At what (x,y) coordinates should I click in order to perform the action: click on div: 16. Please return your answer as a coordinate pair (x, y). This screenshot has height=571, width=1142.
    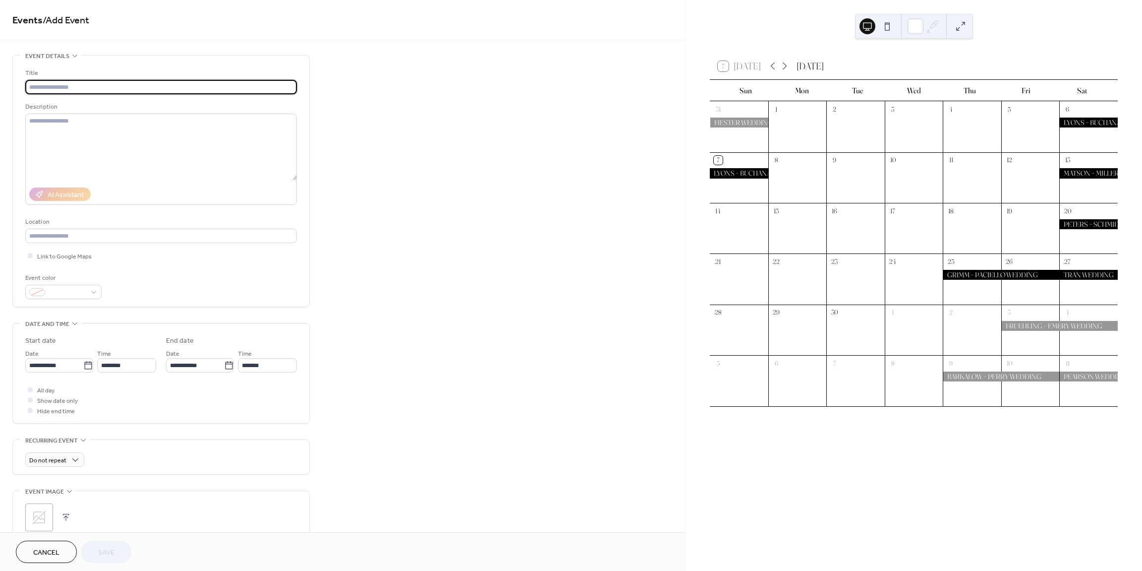
    Looking at the image, I should click on (835, 211).